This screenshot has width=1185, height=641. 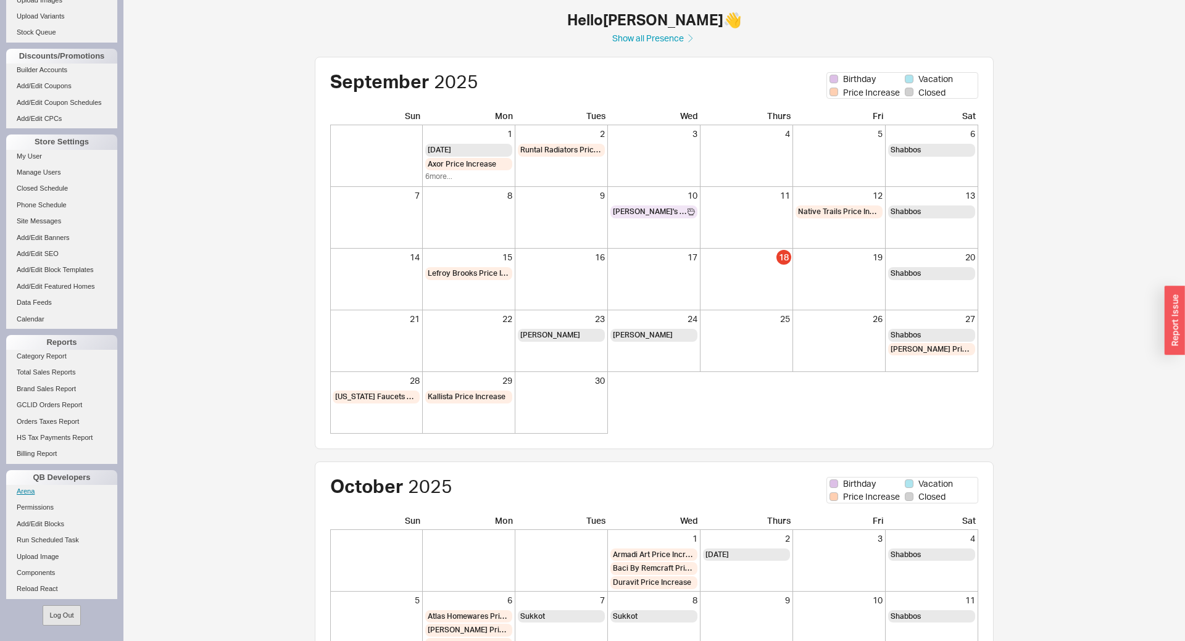 What do you see at coordinates (62, 156) in the screenshot?
I see `a: My User` at bounding box center [62, 156].